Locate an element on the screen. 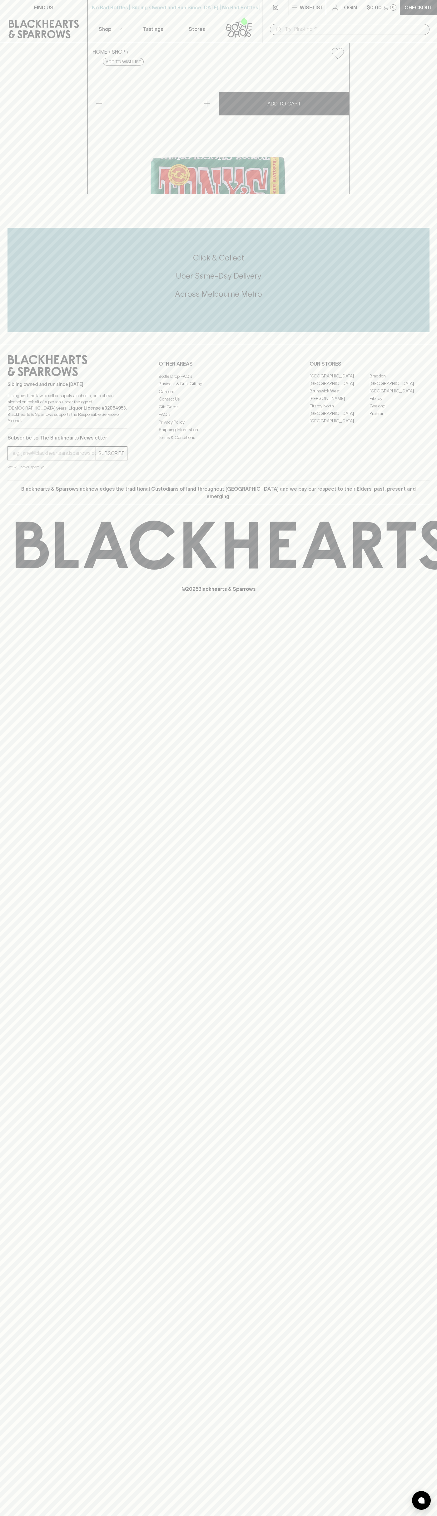 The width and height of the screenshot is (437, 1516). p: Subscribe to The Blackhearts Newsletter is located at coordinates (67, 438).